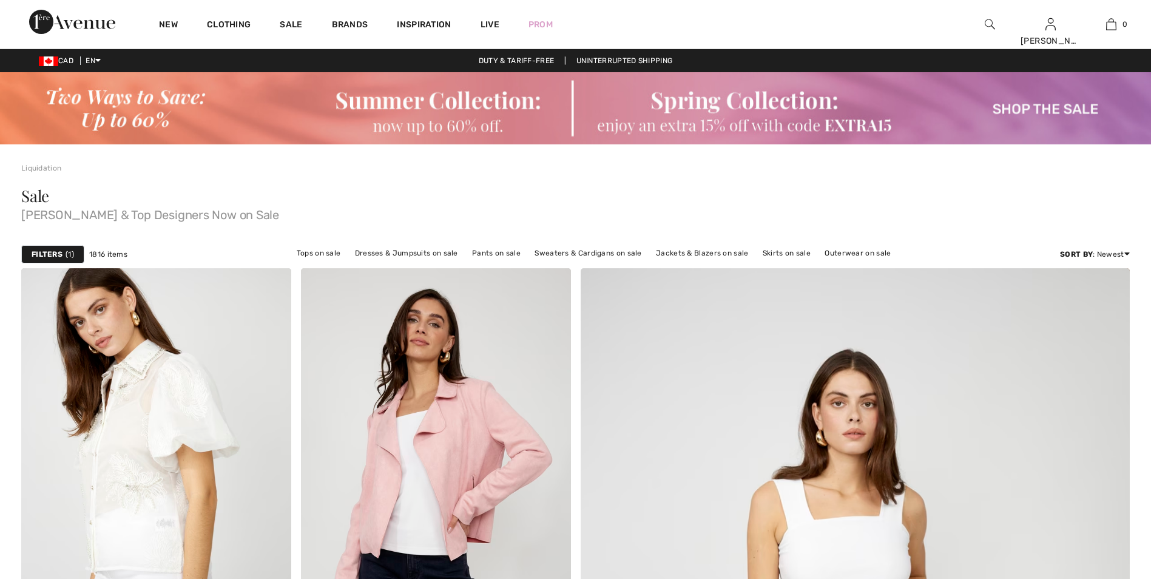 The image size is (1151, 579). Describe the element at coordinates (168, 25) in the screenshot. I see `a: New` at that location.